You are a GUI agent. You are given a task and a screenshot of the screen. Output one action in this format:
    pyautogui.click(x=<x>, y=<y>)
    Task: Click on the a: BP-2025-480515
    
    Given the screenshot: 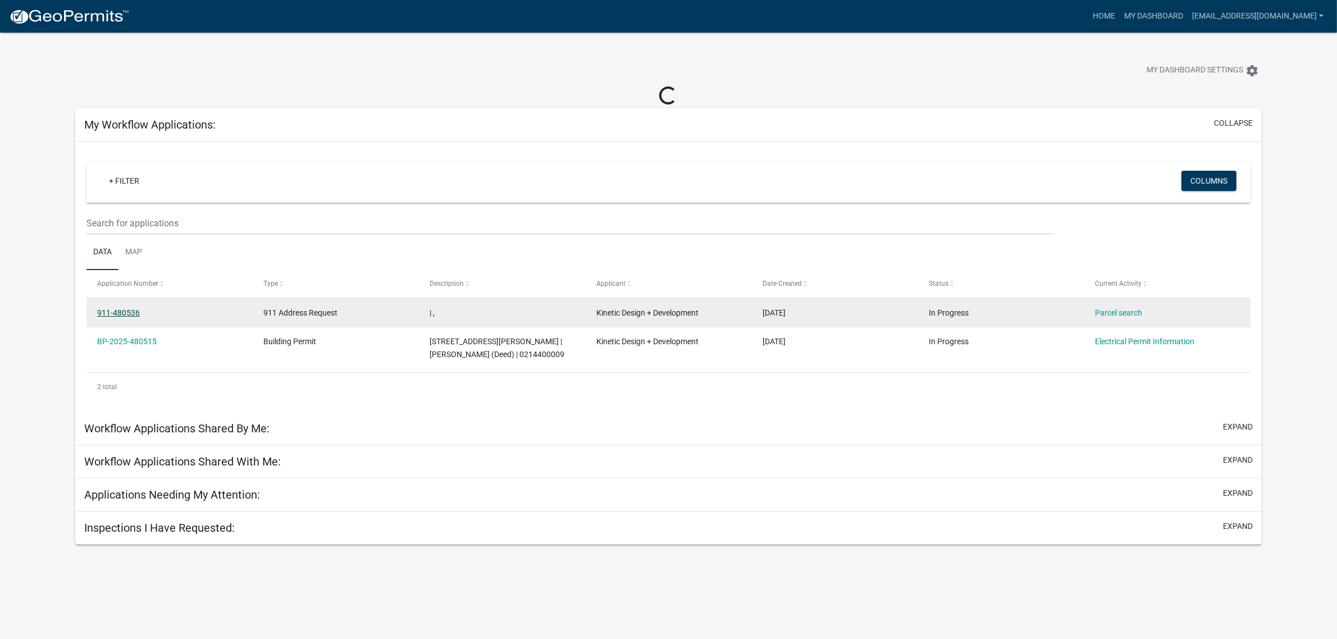 What is the action you would take?
    pyautogui.click(x=127, y=341)
    